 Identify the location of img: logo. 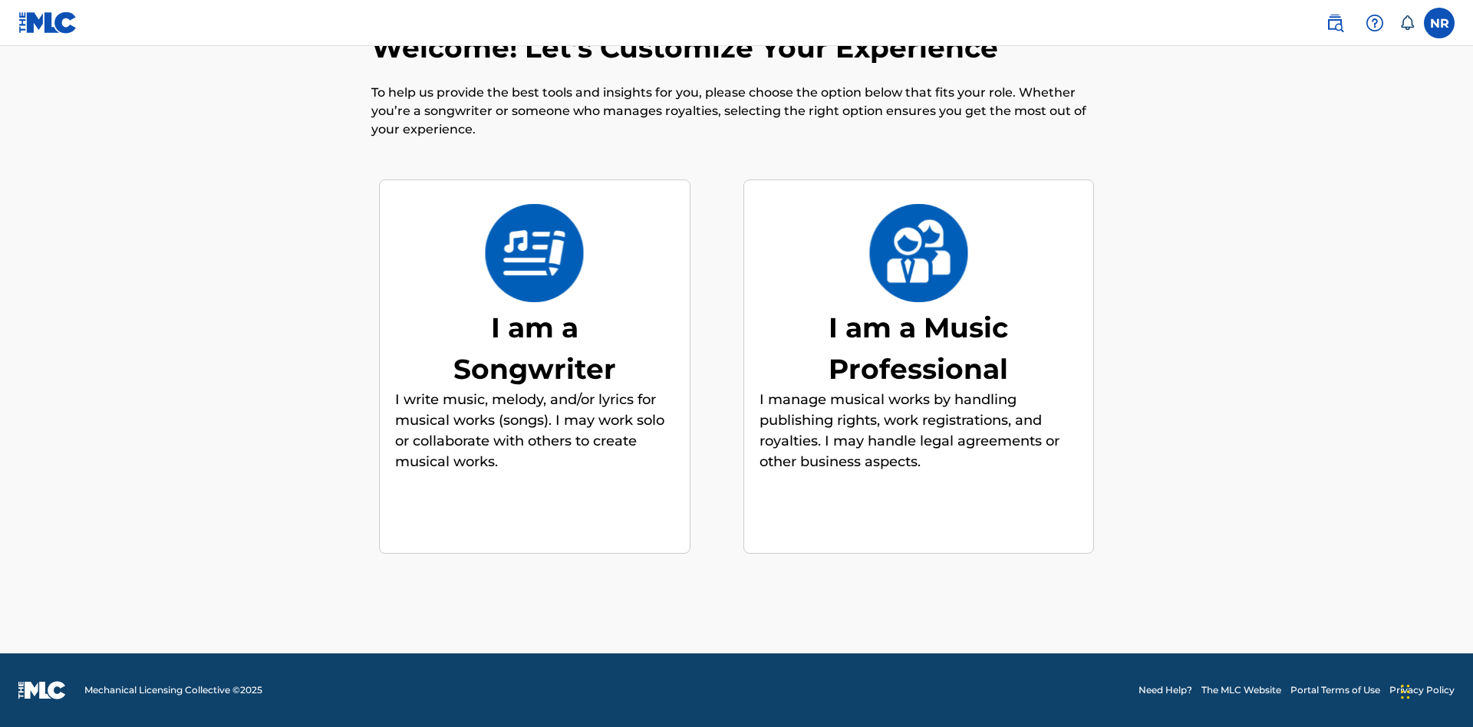
(42, 690).